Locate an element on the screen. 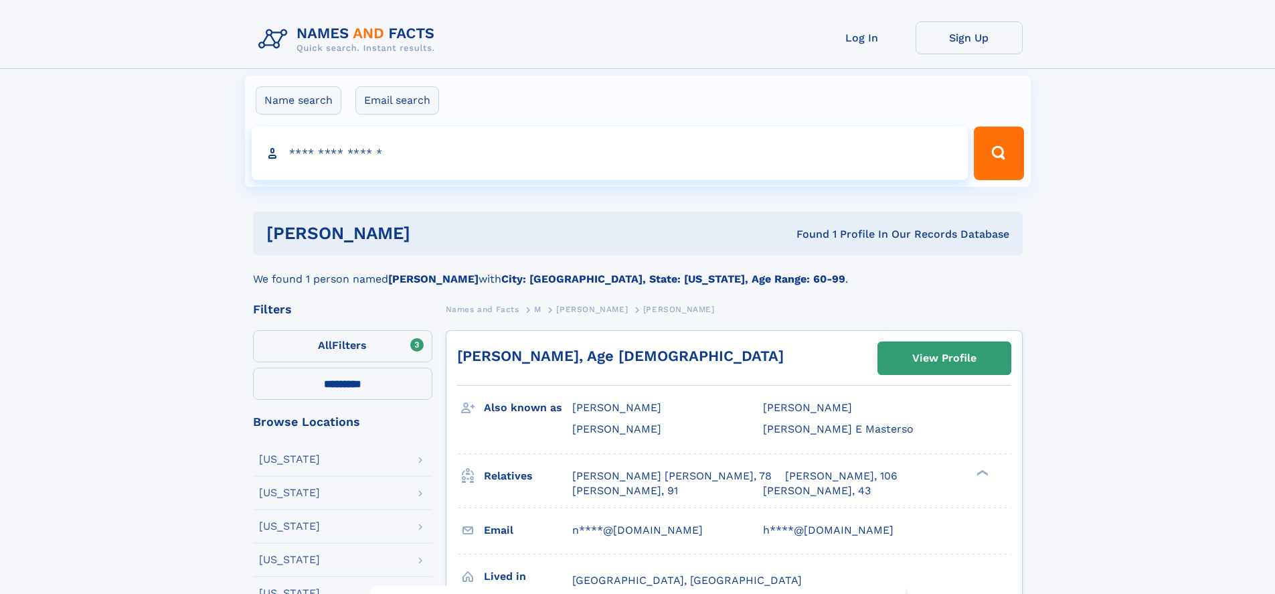  div: We found 1 person named with . is located at coordinates (638, 271).